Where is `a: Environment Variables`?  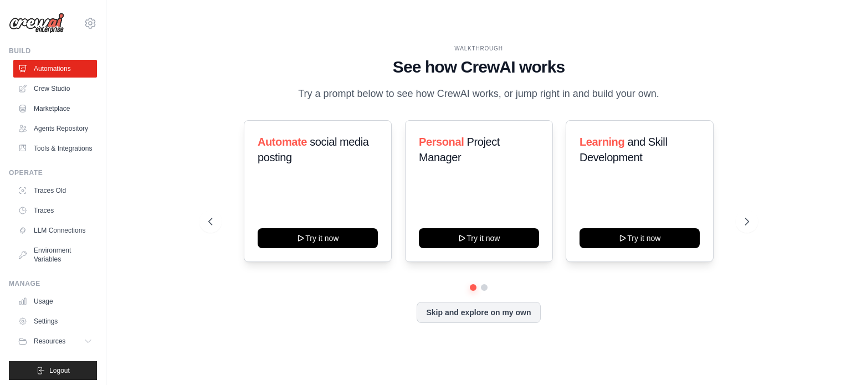 a: Environment Variables is located at coordinates (55, 255).